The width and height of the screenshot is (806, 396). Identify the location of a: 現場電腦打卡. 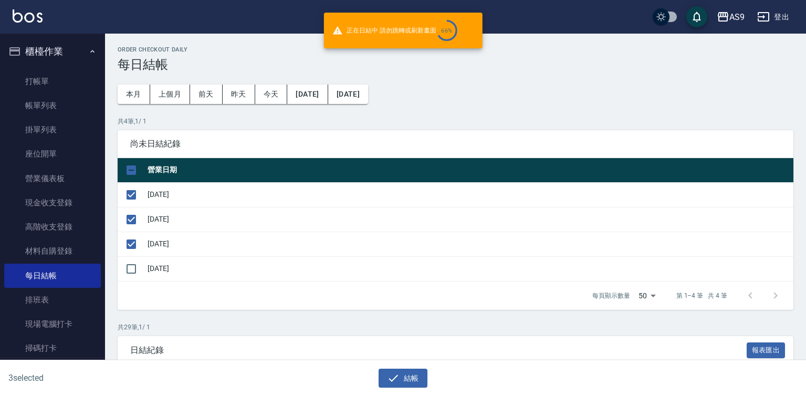
(53, 324).